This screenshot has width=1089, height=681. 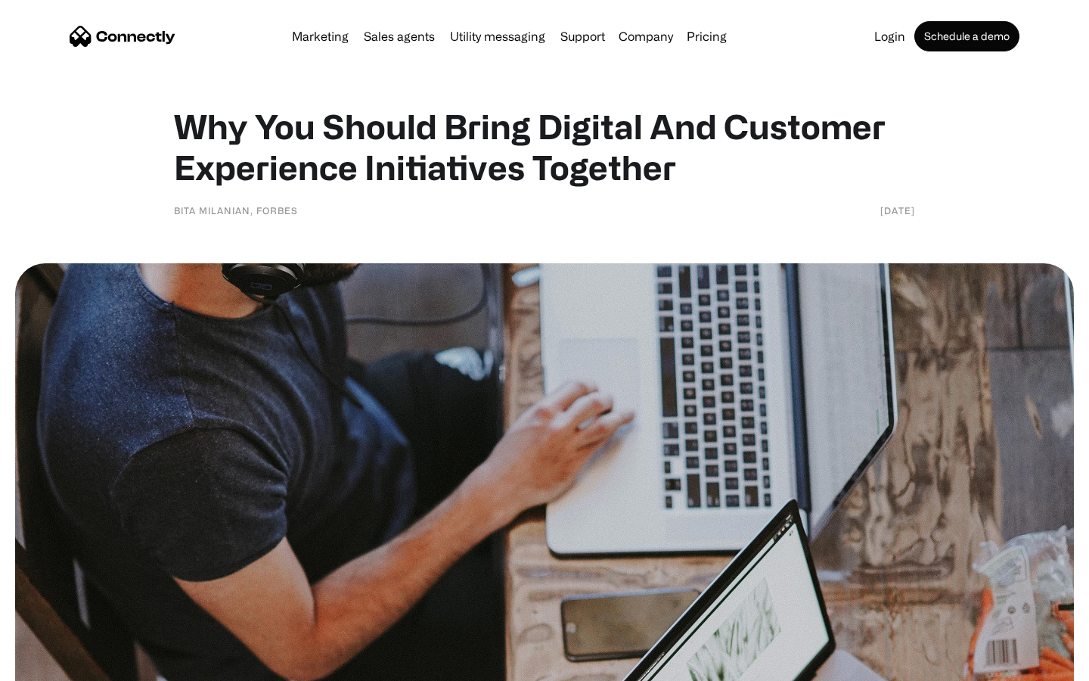 I want to click on a: Login, so click(x=889, y=36).